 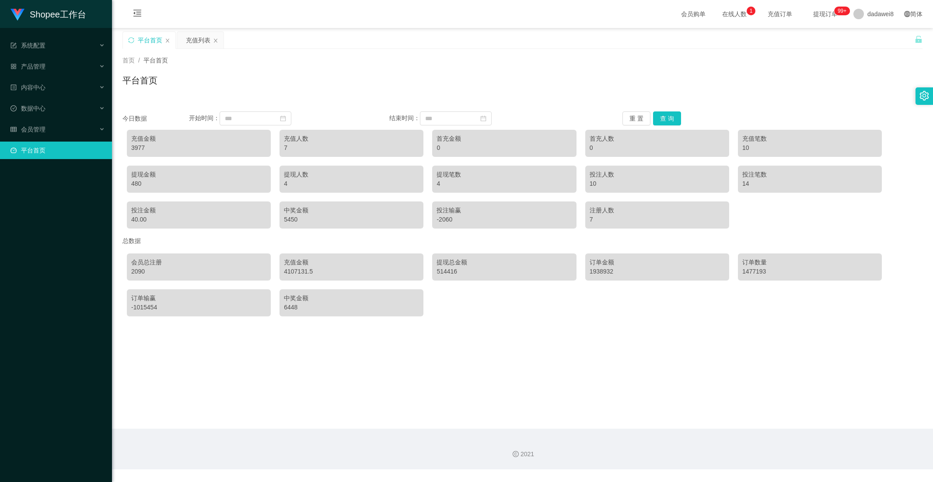 What do you see at coordinates (810, 139) in the screenshot?
I see `div: 充值笔数` at bounding box center [810, 139].